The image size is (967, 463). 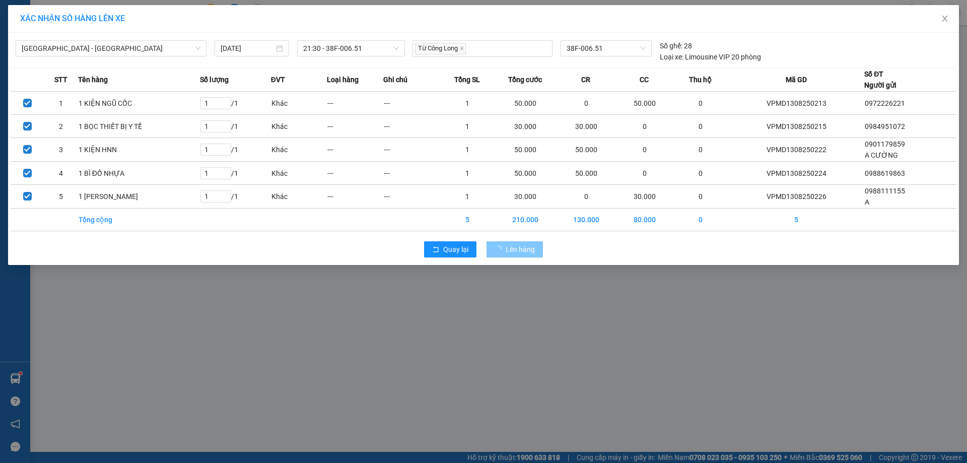 I want to click on span: A, so click(x=867, y=202).